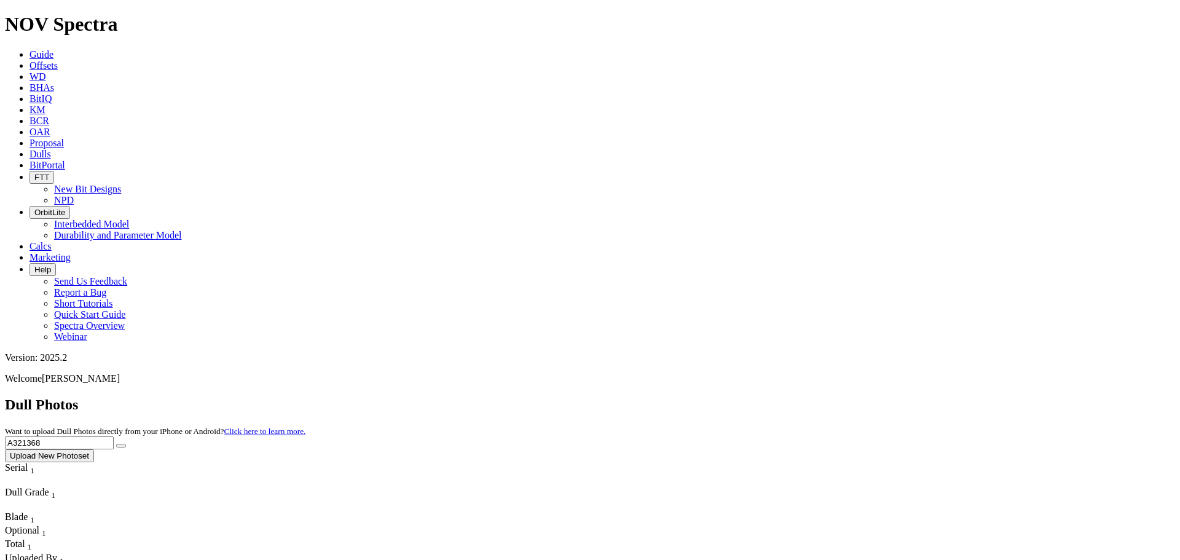  I want to click on span: OrbitLite, so click(50, 212).